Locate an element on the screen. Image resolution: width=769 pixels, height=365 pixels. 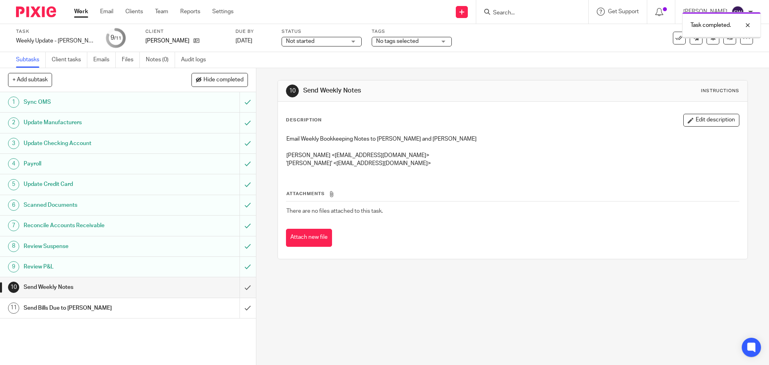
button: + Add subtask is located at coordinates (30, 80).